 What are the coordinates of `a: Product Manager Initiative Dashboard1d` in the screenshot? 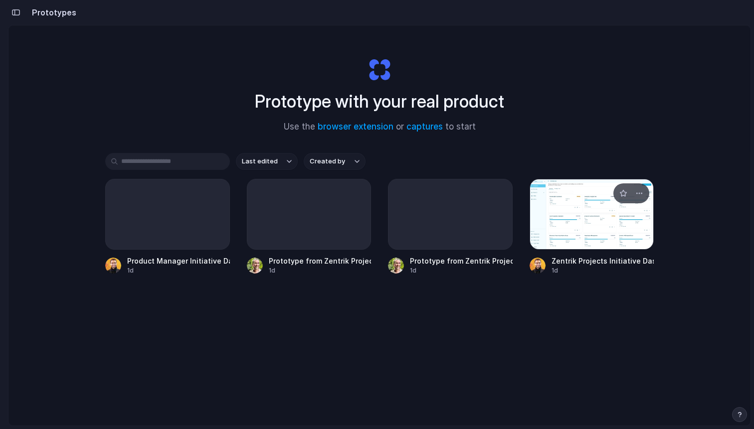 It's located at (168, 227).